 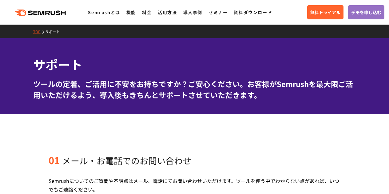 I want to click on a: 導入事例, so click(x=193, y=12).